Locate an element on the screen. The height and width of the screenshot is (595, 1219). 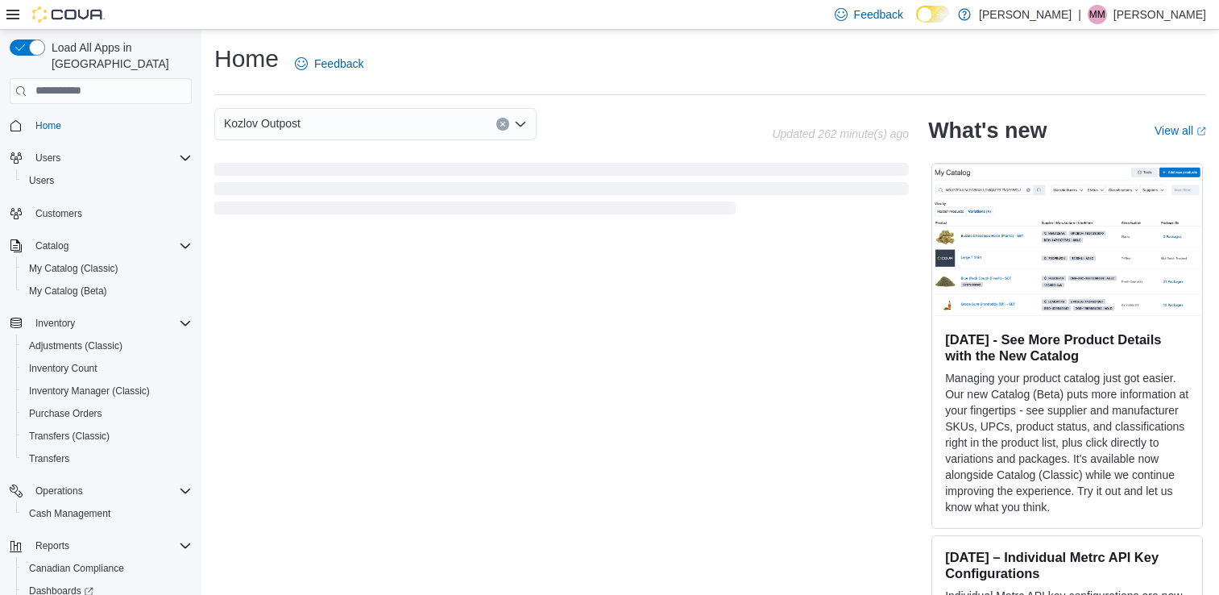
button: Customers is located at coordinates (101, 213).